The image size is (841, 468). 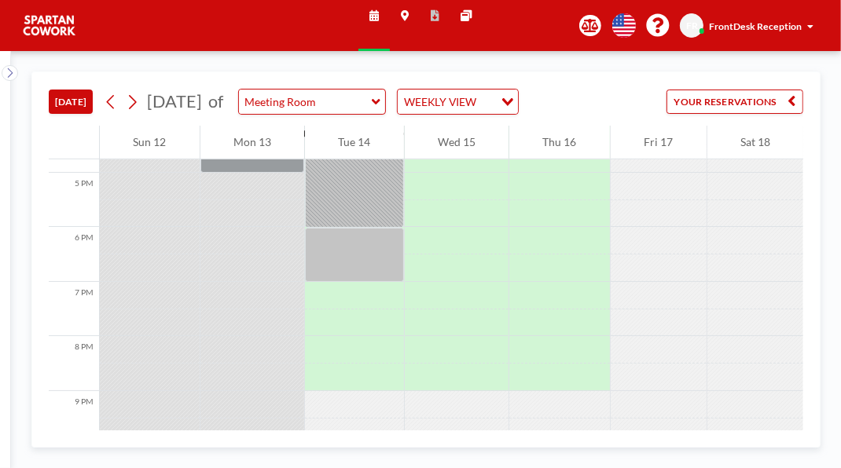 I want to click on div: Sat 18, so click(x=755, y=142).